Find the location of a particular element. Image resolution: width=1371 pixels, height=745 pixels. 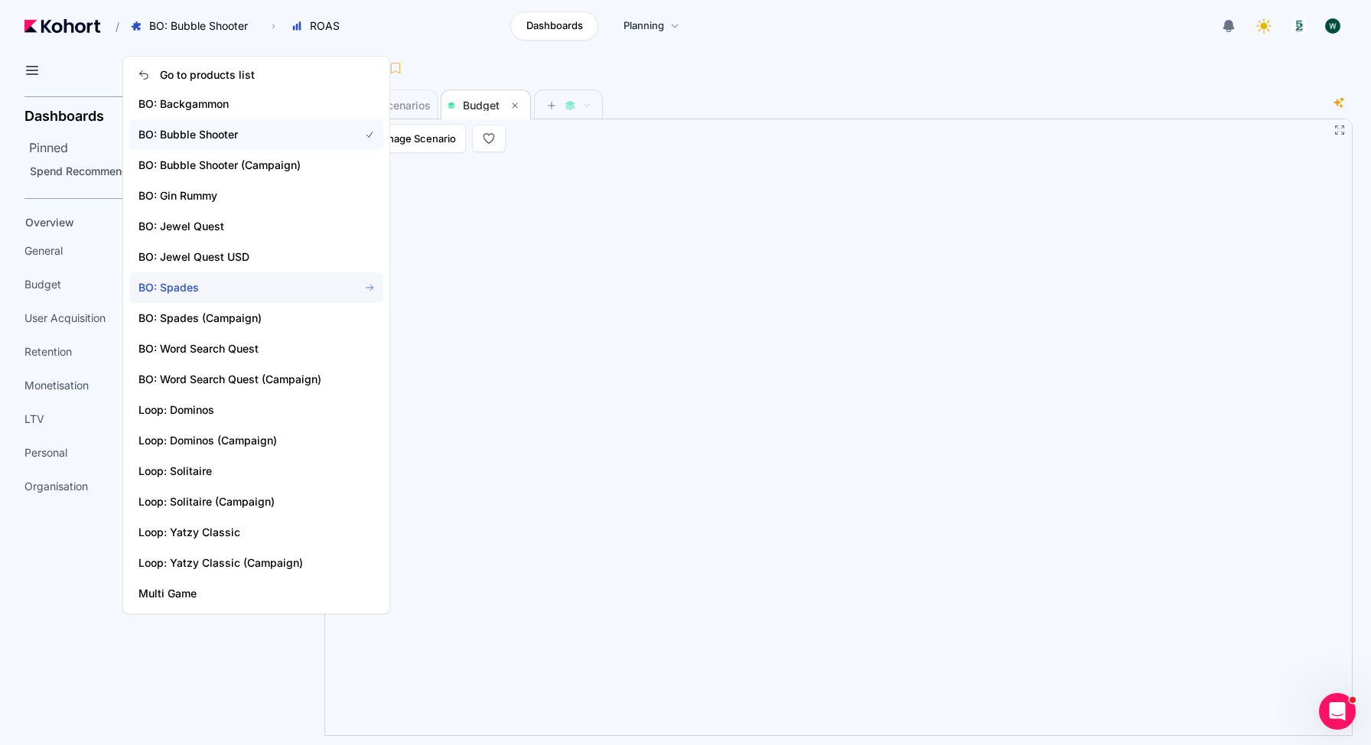

span: BO: Jewel Quest USD is located at coordinates (239, 257).